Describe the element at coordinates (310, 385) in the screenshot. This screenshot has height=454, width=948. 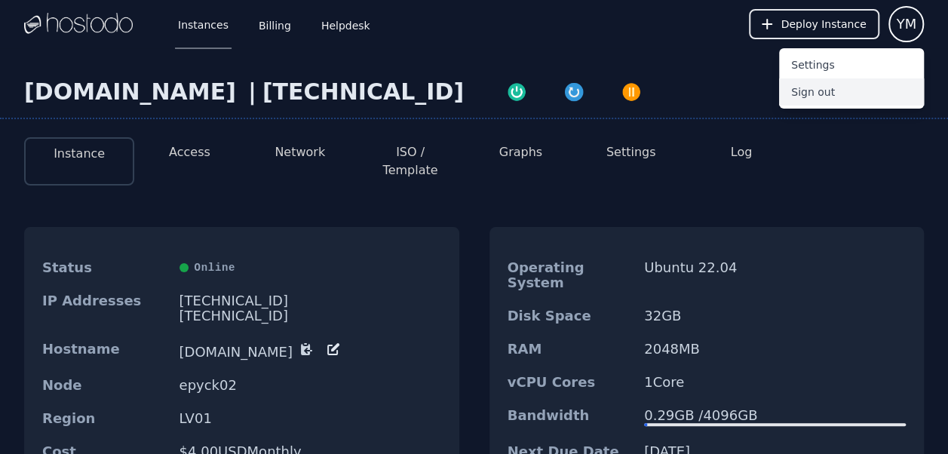
I see `dd: epyck02` at that location.